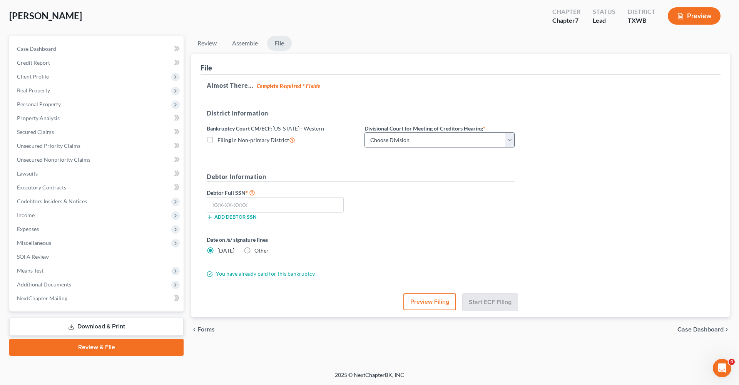 The height and width of the screenshot is (385, 739). Describe the element at coordinates (48, 145) in the screenshot. I see `span: Unsecured Priority Claims` at that location.